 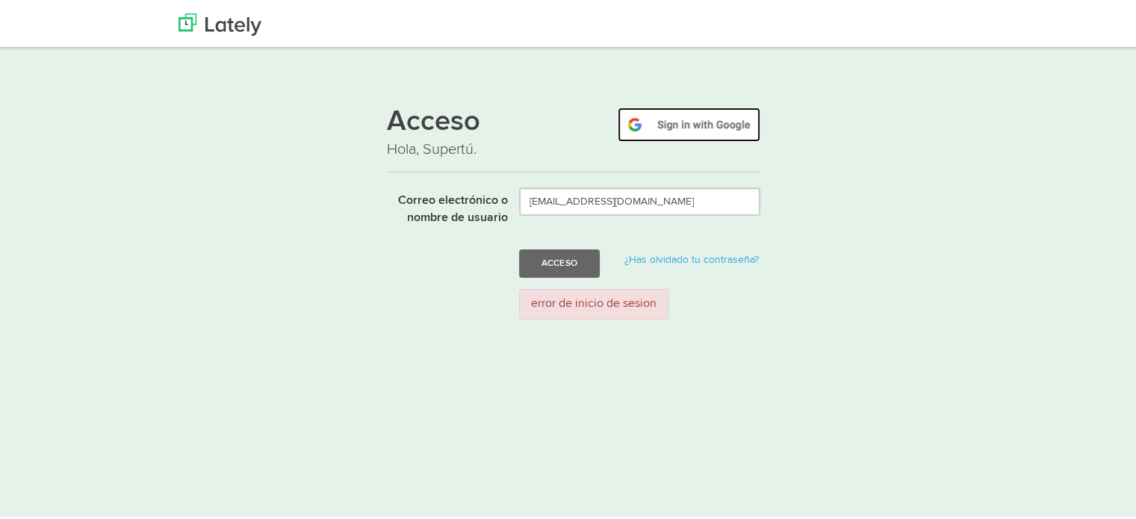 I want to click on font: Correo electrónico o nombre de usuario, so click(x=453, y=207).